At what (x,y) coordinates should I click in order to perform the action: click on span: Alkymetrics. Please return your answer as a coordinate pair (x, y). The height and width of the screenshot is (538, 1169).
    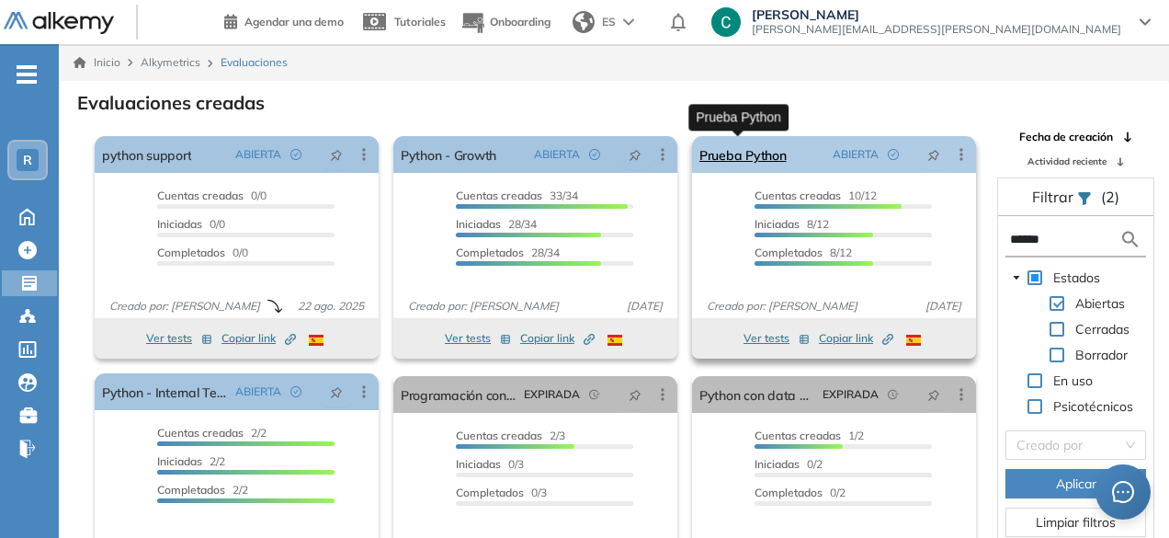
    Looking at the image, I should click on (170, 62).